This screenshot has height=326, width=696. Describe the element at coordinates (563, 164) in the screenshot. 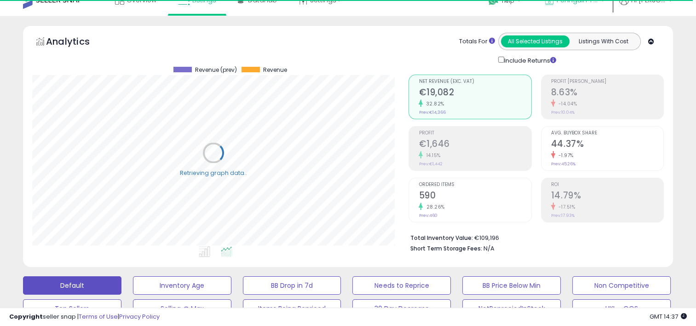

I see `small: Prev: 45.26%` at that location.